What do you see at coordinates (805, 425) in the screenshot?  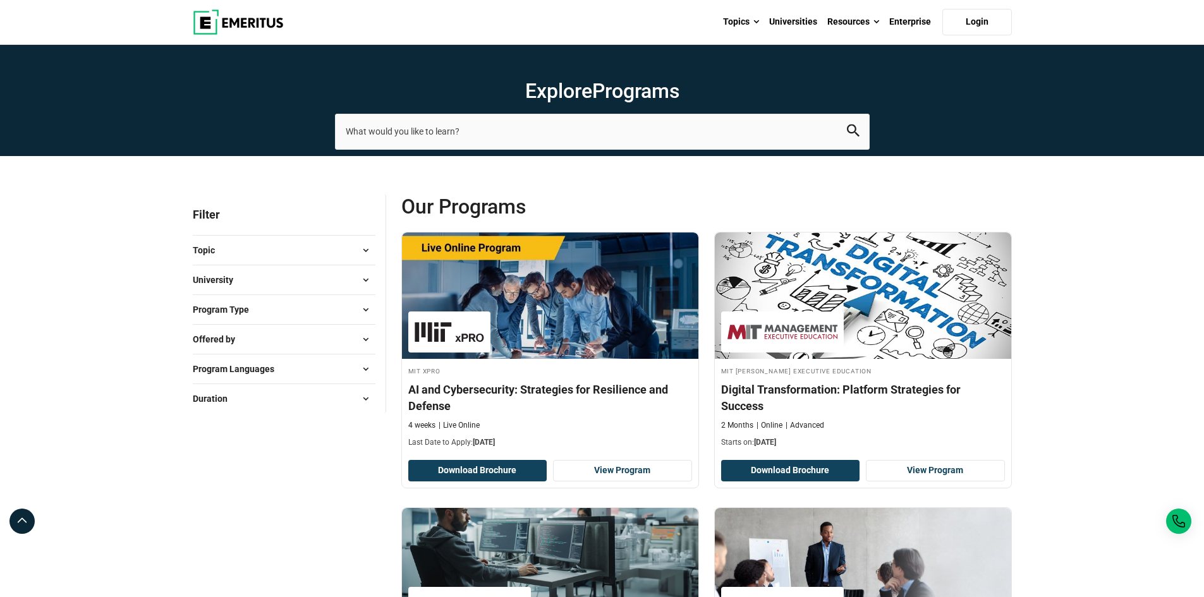 I see `p: Advanced` at bounding box center [805, 425].